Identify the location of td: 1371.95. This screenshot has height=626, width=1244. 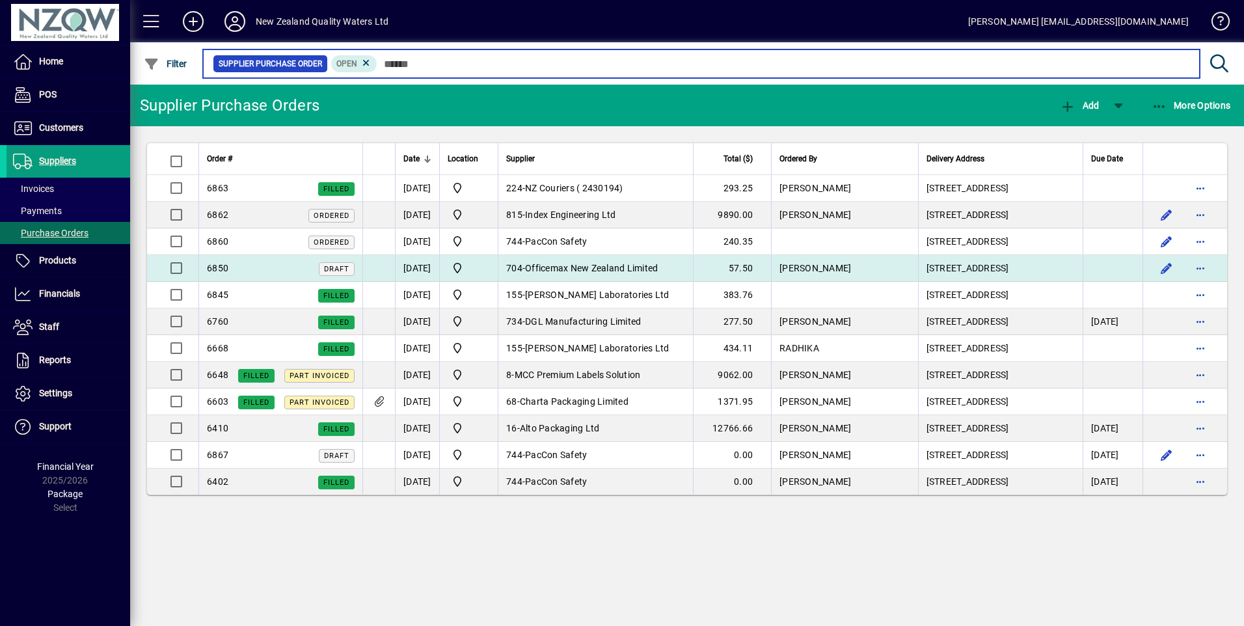
(732, 402).